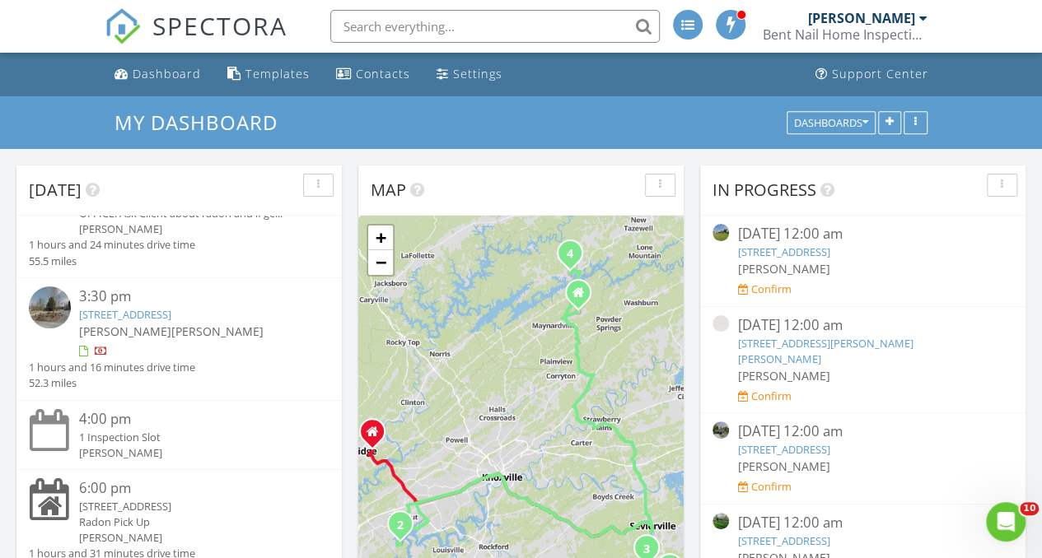 Image resolution: width=1042 pixels, height=558 pixels. Describe the element at coordinates (112, 261) in the screenshot. I see `div: 55.5 miles` at that location.